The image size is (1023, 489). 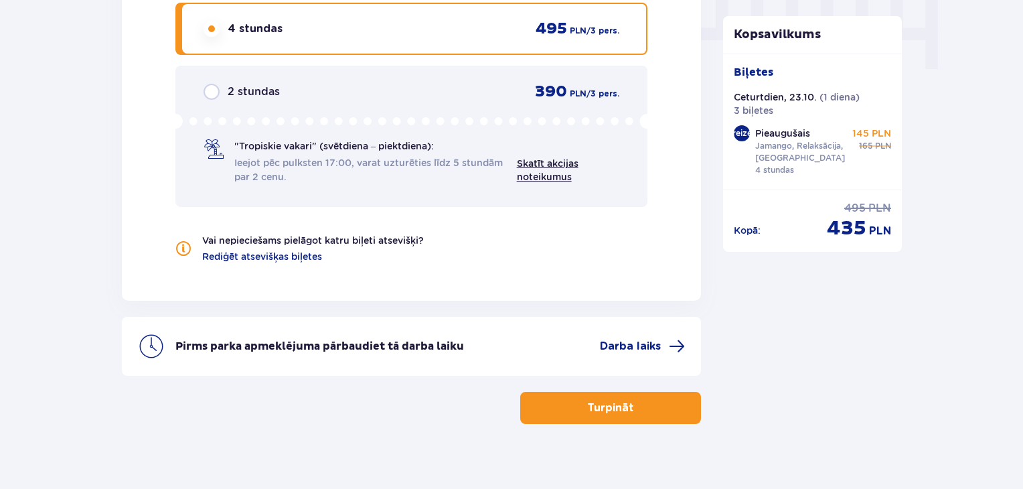 I want to click on font: Ieejot pēc pulksten 17:00, varat uzturēties līdz 5 stundām par 2 cenu., so click(x=368, y=169).